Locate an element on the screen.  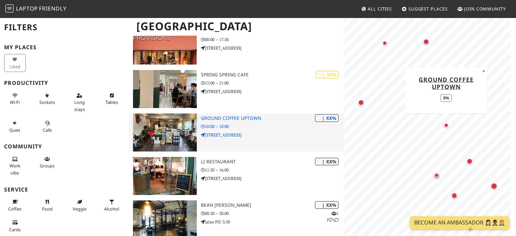
a: Join Community is located at coordinates (481, 9).